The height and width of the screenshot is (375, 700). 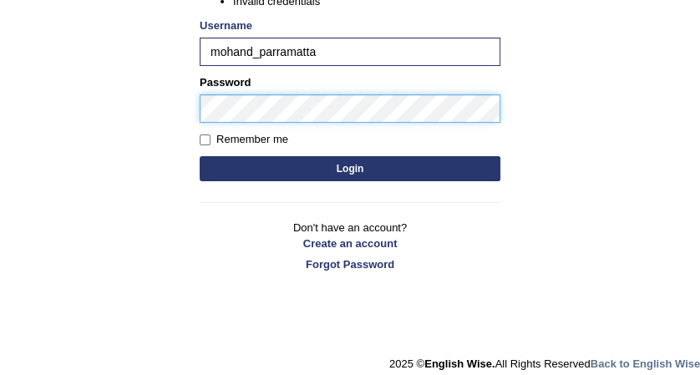 What do you see at coordinates (645, 363) in the screenshot?
I see `a: Back to English Wise` at bounding box center [645, 363].